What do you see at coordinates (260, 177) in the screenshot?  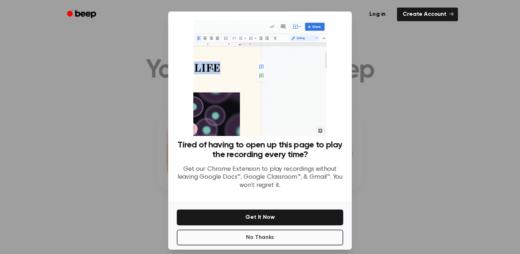 I see `p: Get our Chrome Extension to play recordings without leaving Google Docs™, Google Classroom™, & Gm...` at bounding box center [260, 177].